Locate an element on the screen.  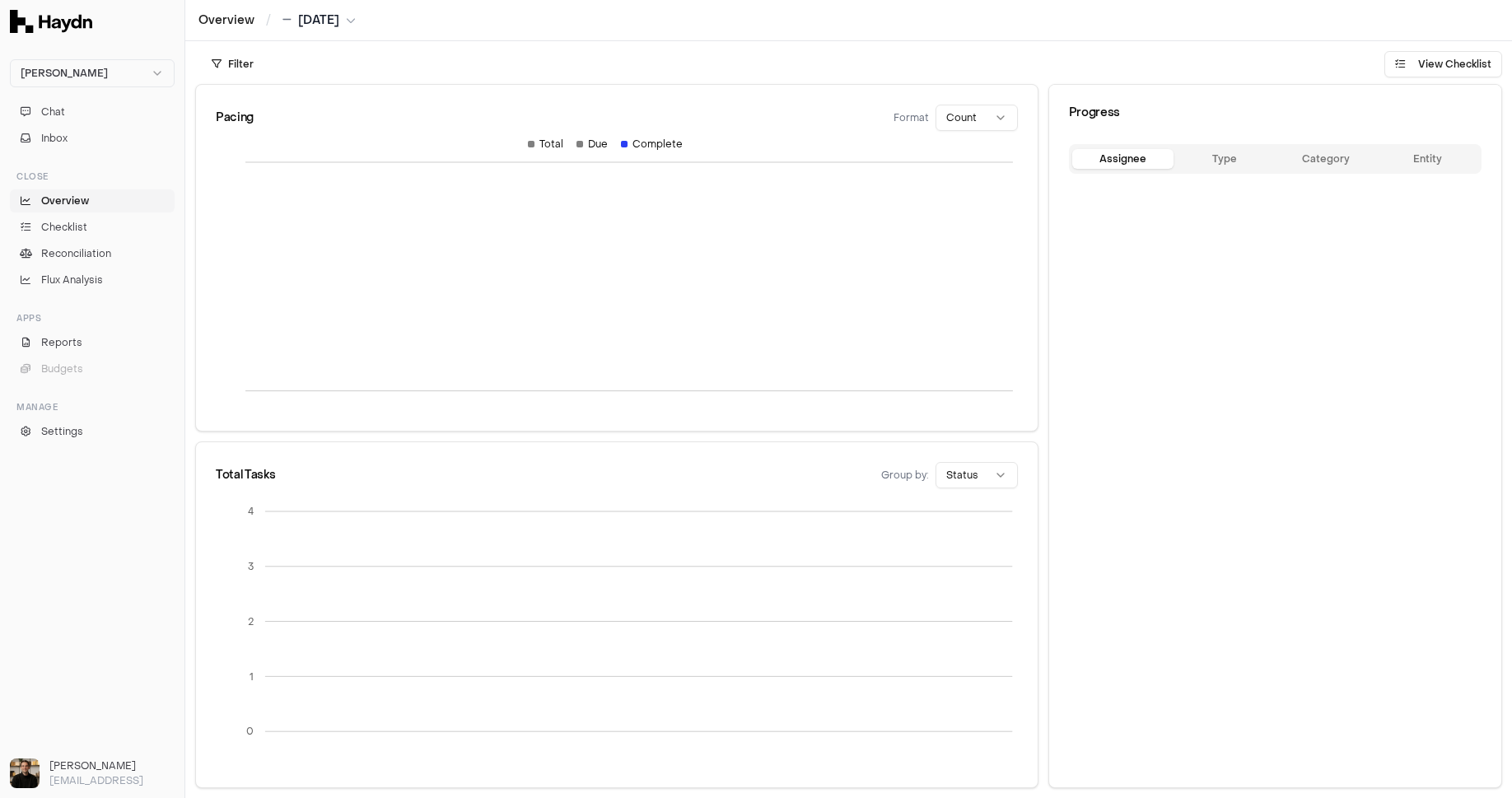
button: Category is located at coordinates (1325, 159).